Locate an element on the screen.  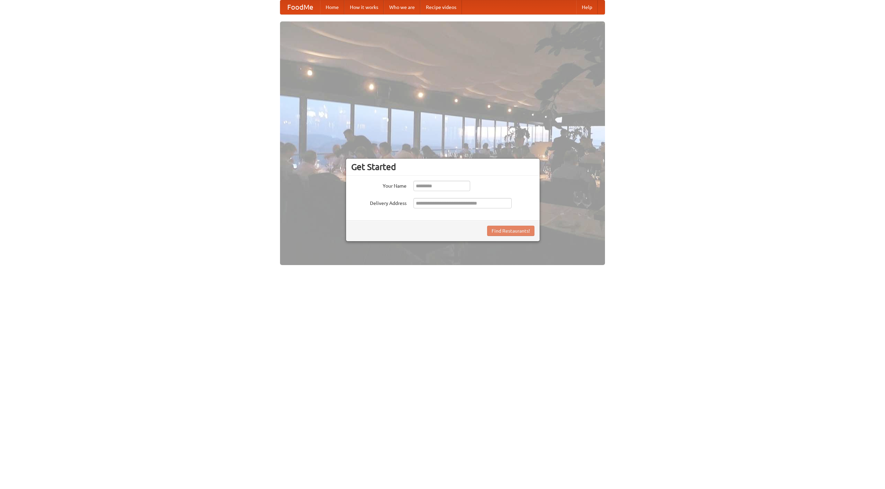
a: How it works is located at coordinates (364, 7).